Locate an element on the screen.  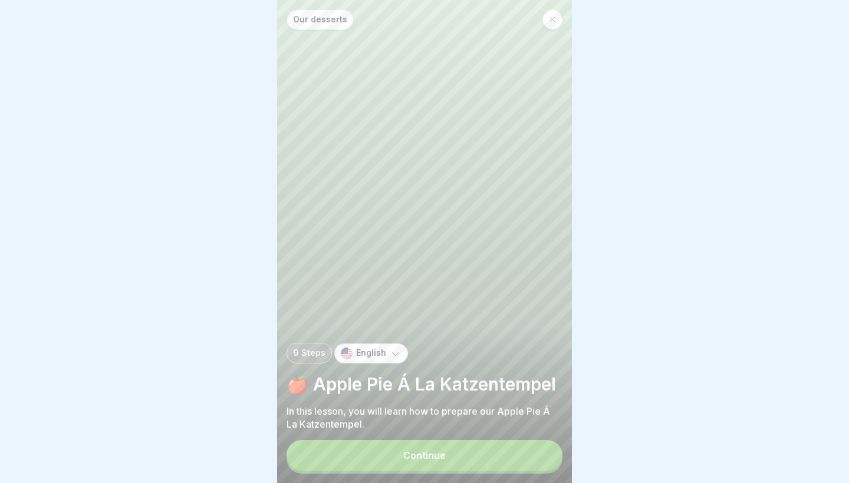
p: English is located at coordinates (371, 353).